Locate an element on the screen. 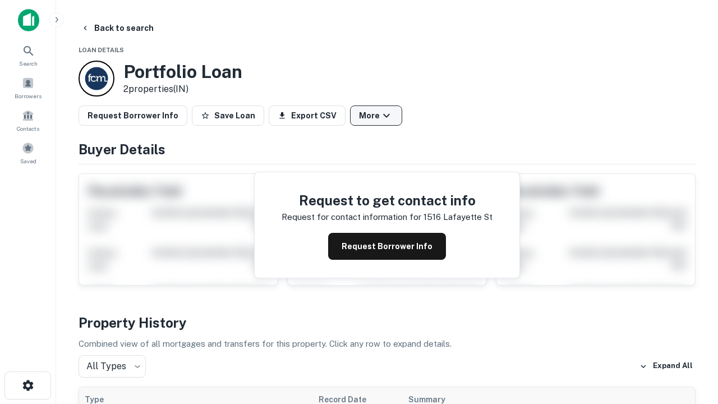 This screenshot has height=404, width=718. h4: Property History is located at coordinates (387, 323).